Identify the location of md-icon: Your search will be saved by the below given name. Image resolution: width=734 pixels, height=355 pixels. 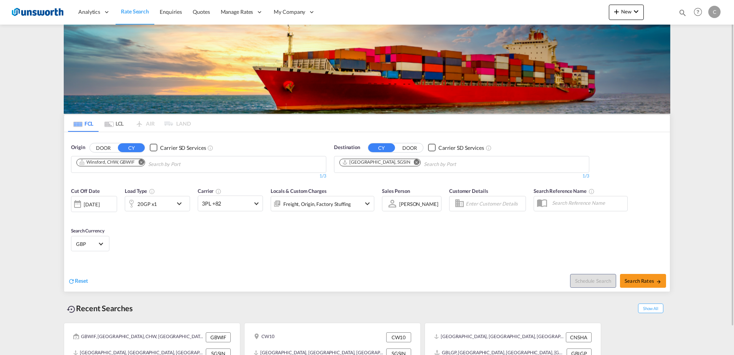
(592, 191).